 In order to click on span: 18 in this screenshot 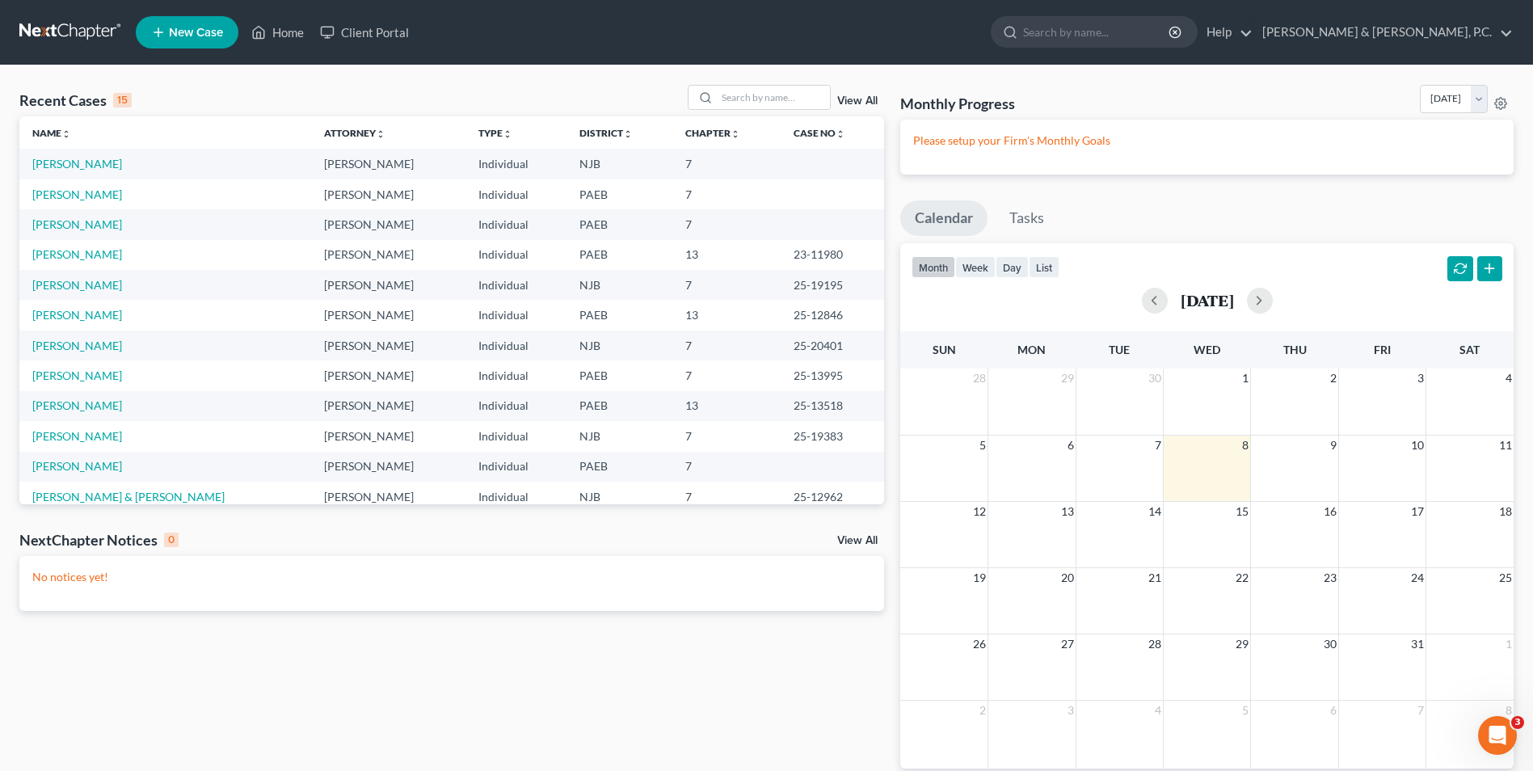, I will do `click(1505, 512)`.